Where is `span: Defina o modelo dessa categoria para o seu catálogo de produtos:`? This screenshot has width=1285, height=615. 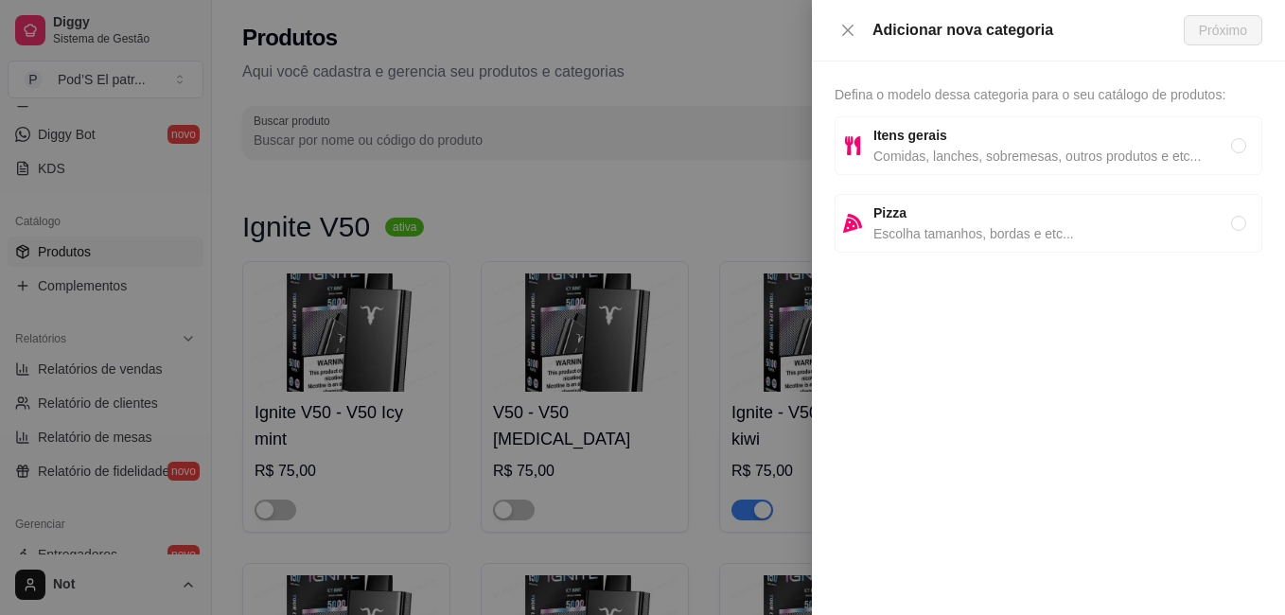
span: Defina o modelo dessa categoria para o seu catálogo de produtos: is located at coordinates (1030, 95).